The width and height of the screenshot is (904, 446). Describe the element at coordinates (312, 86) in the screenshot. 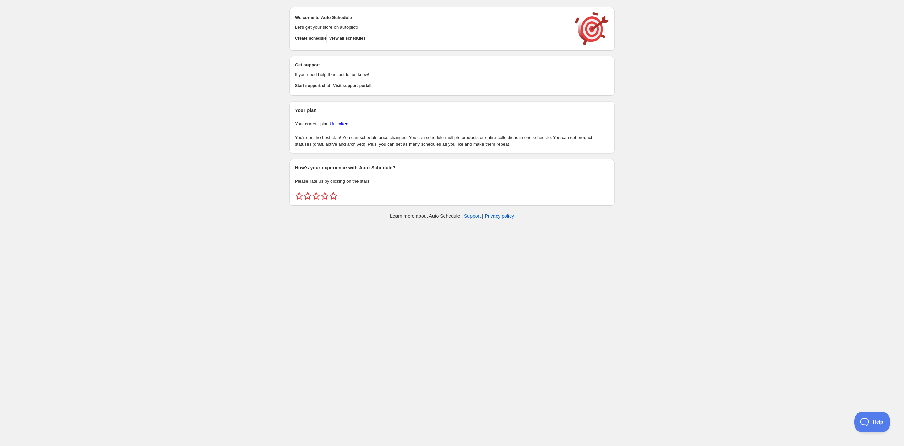

I see `span: Start support chat` at that location.